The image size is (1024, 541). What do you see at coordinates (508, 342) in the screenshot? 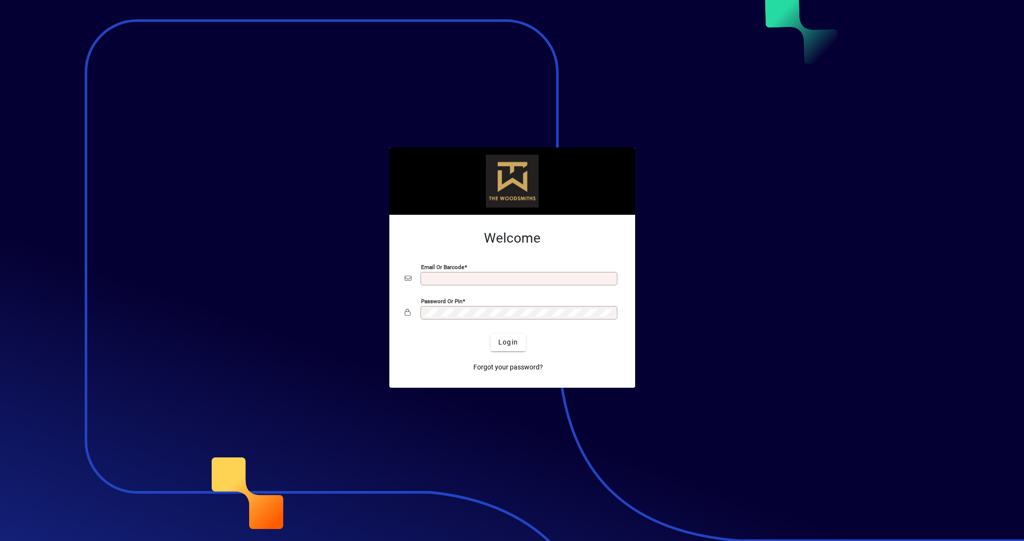
I see `button: Login` at bounding box center [508, 342].